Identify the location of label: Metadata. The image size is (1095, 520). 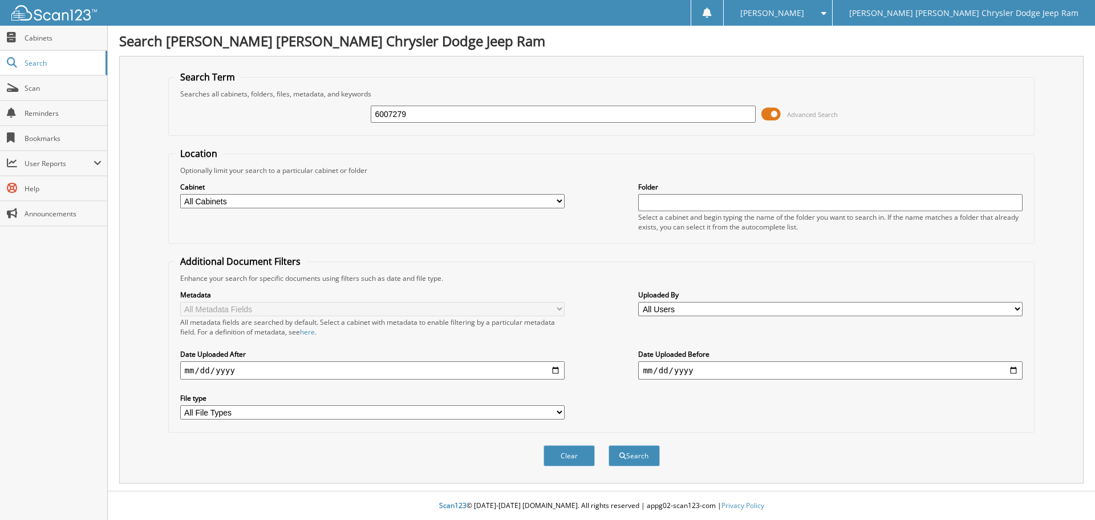
(372, 294).